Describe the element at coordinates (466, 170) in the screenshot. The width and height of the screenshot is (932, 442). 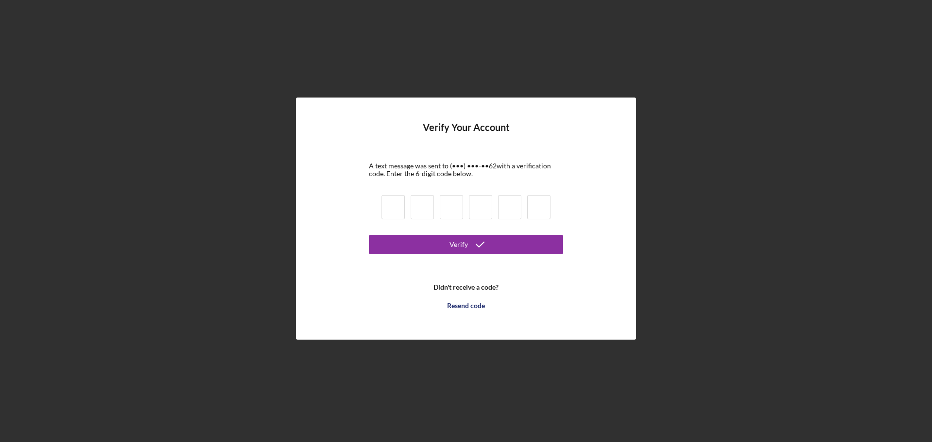
I see `div: A text message was sent to (•••) •••-•• 62 with a verification code. Enter the 6-digit code below.` at that location.